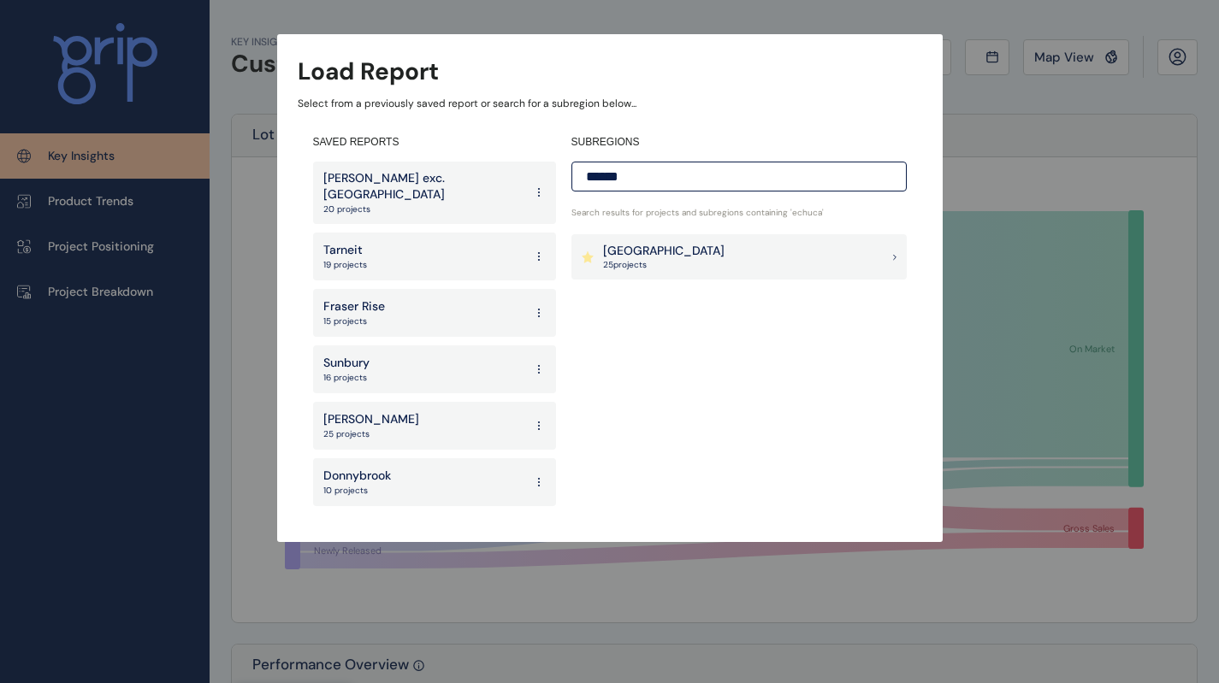  What do you see at coordinates (664, 265) in the screenshot?
I see `p: 25 project s` at bounding box center [664, 265].